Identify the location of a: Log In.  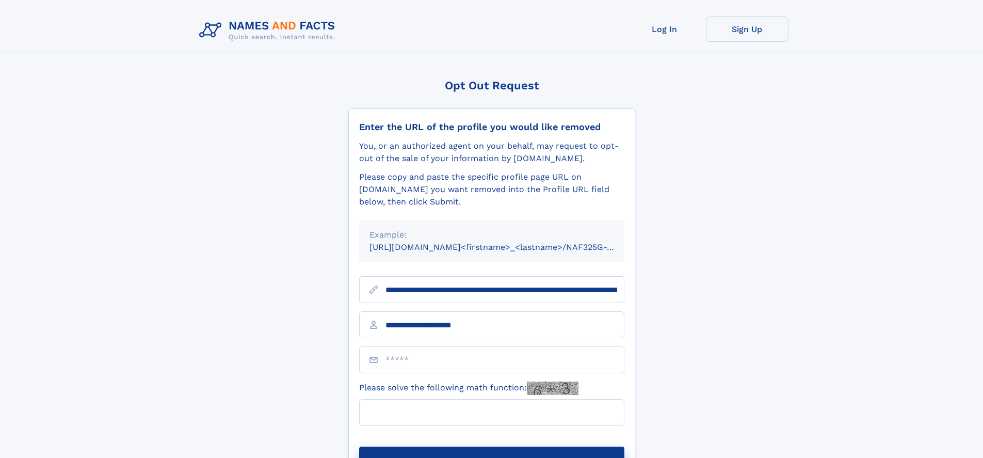
(665, 29).